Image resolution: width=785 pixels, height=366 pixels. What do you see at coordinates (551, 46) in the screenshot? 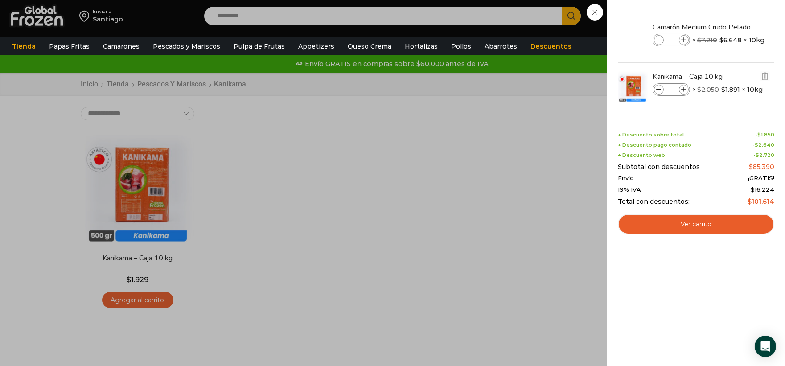
I see `a: Descuentos` at bounding box center [551, 46].